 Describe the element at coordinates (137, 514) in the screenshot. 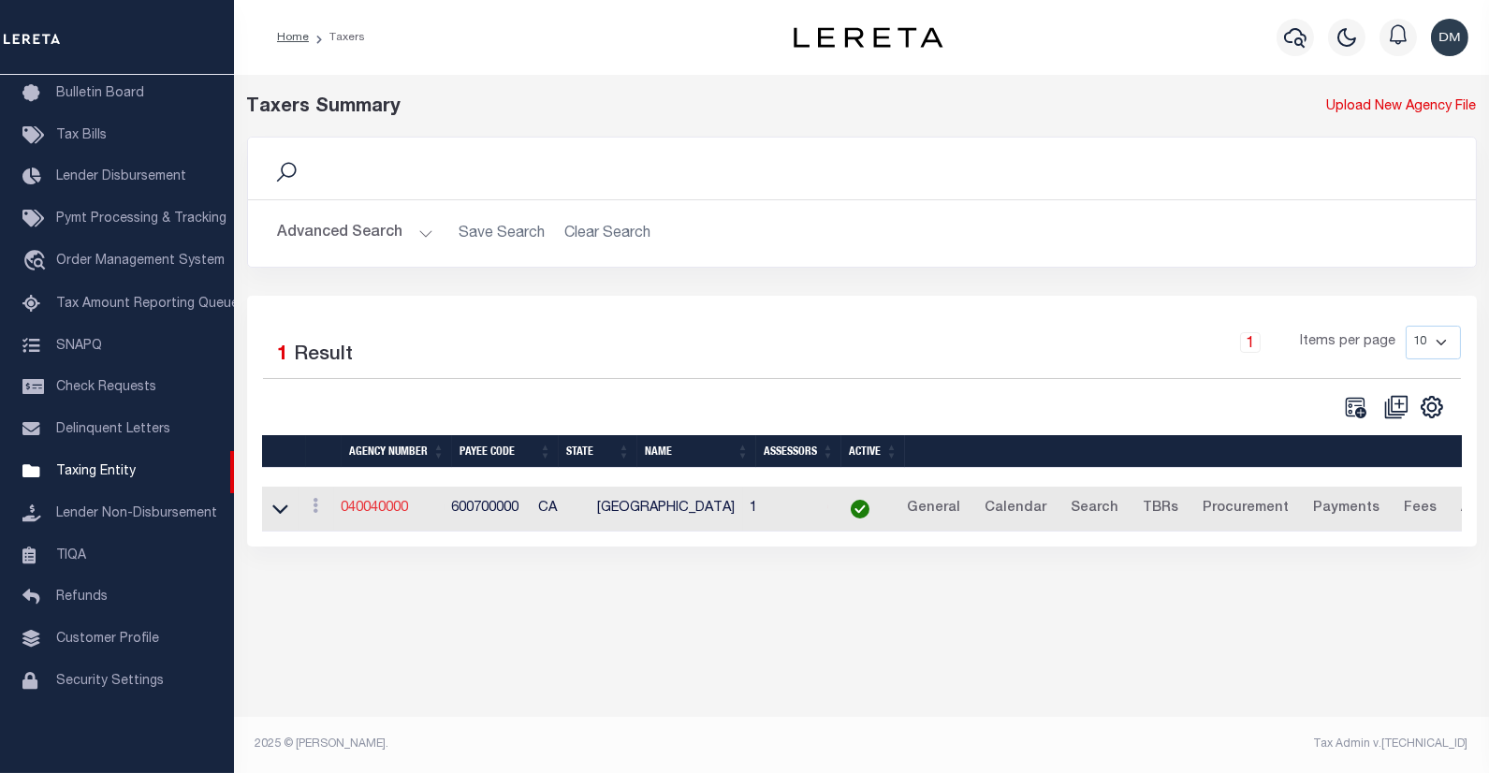

I see `span: Lender Non-Disbursement` at that location.